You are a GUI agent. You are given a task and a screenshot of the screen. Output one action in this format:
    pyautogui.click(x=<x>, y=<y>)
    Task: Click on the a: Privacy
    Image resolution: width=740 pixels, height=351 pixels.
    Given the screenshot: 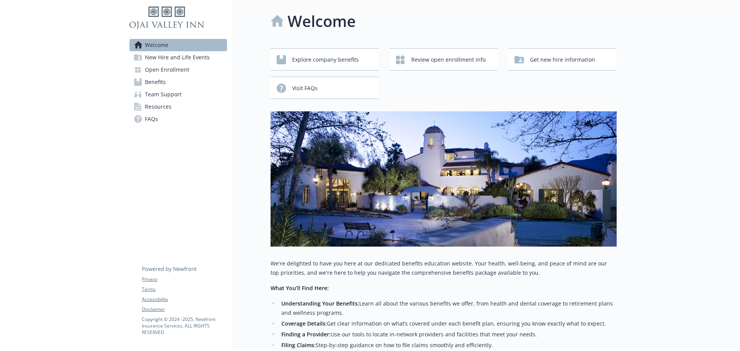 What is the action you would take?
    pyautogui.click(x=184, y=279)
    